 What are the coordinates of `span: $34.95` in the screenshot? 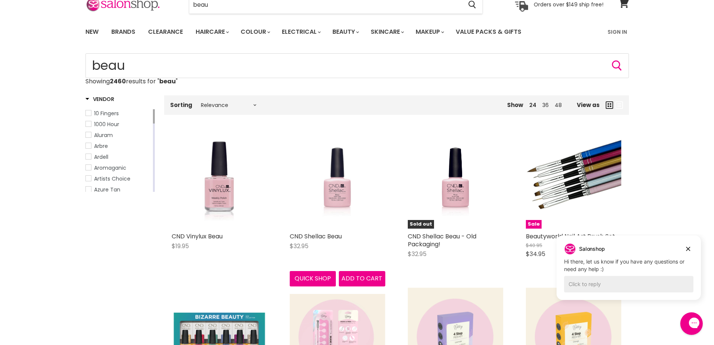 It's located at (536, 254).